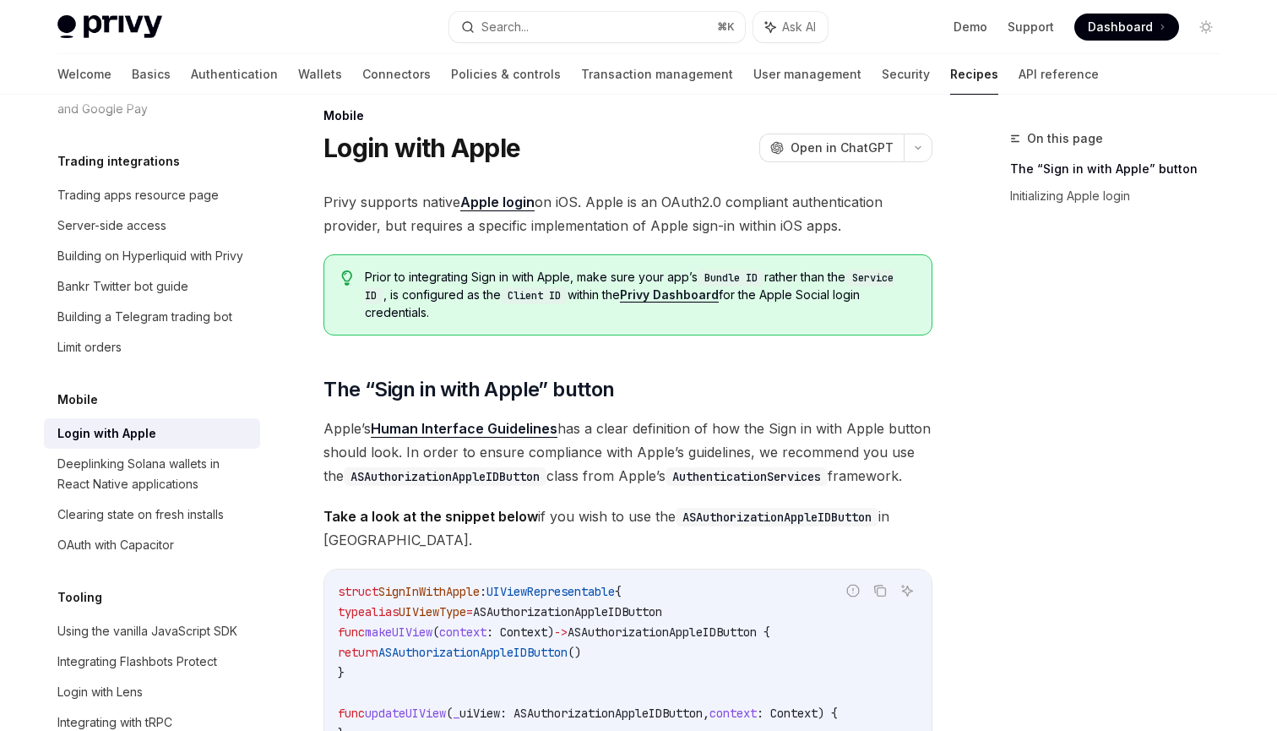  What do you see at coordinates (629, 286) in the screenshot?
I see `code: Service ID` at bounding box center [629, 286].